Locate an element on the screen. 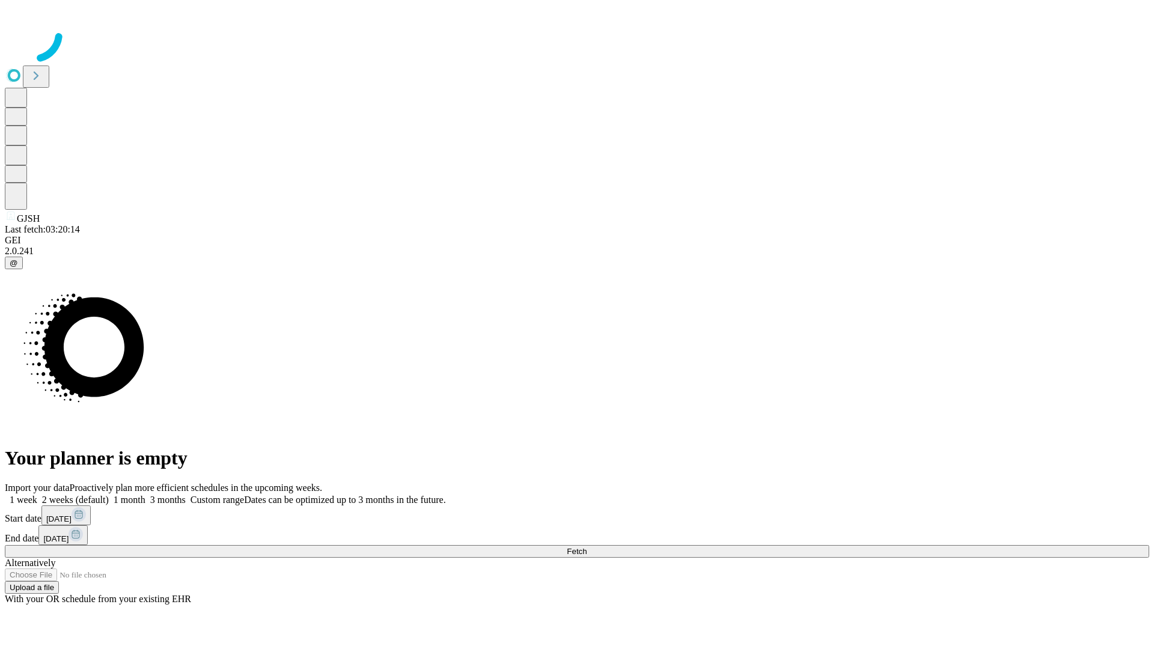 The width and height of the screenshot is (1154, 649). button: Fetch is located at coordinates (577, 551).